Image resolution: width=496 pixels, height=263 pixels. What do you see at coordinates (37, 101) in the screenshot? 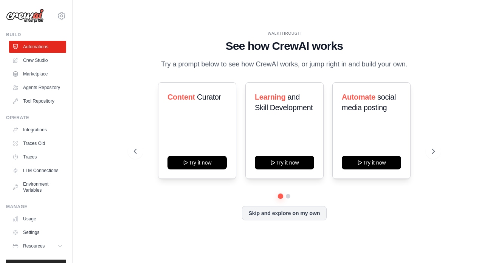
I see `a: Tool Repository` at bounding box center [37, 101].